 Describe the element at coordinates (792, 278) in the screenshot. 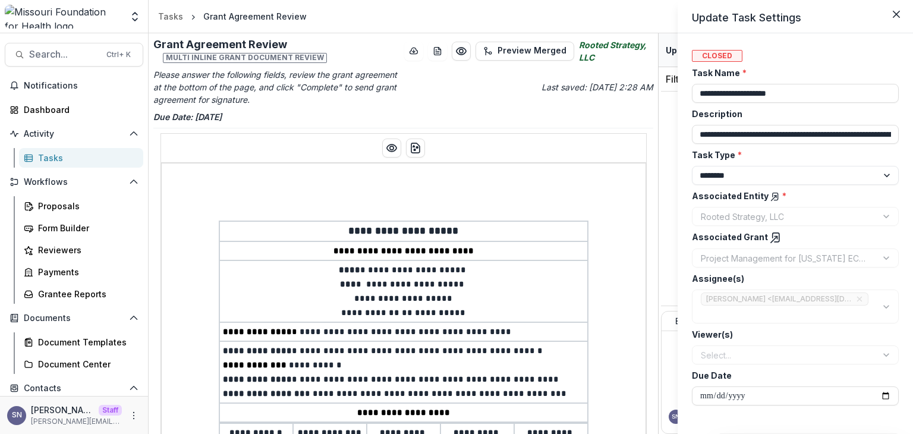

I see `label: Assignee(s)` at that location.